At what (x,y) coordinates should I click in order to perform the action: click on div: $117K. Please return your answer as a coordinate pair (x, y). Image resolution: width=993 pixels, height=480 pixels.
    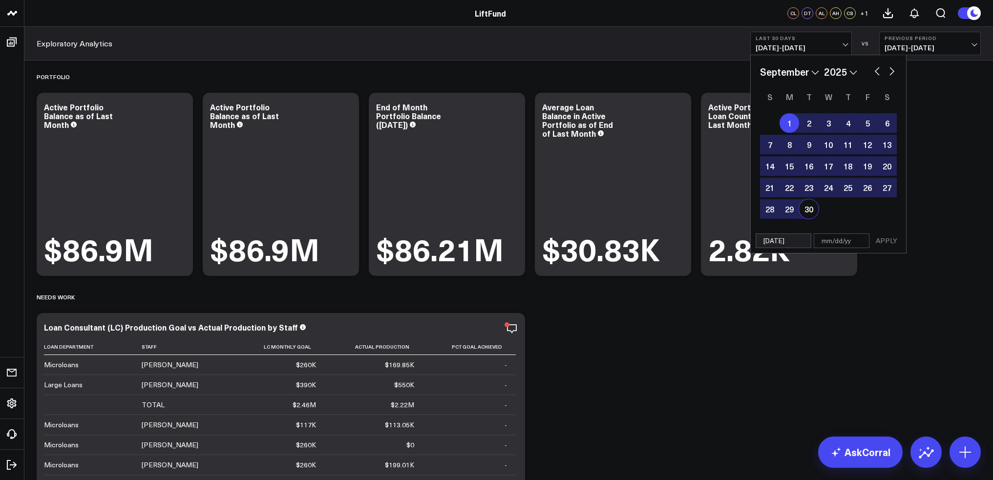
    Looking at the image, I should click on (306, 425).